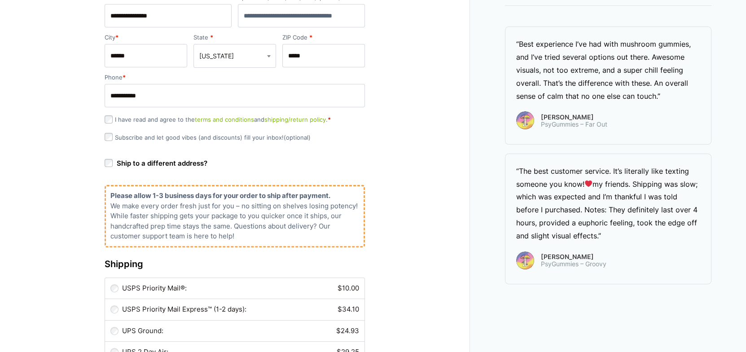 The height and width of the screenshot is (352, 746). Describe the element at coordinates (348, 288) in the screenshot. I see `bdi: 10.00` at that location.